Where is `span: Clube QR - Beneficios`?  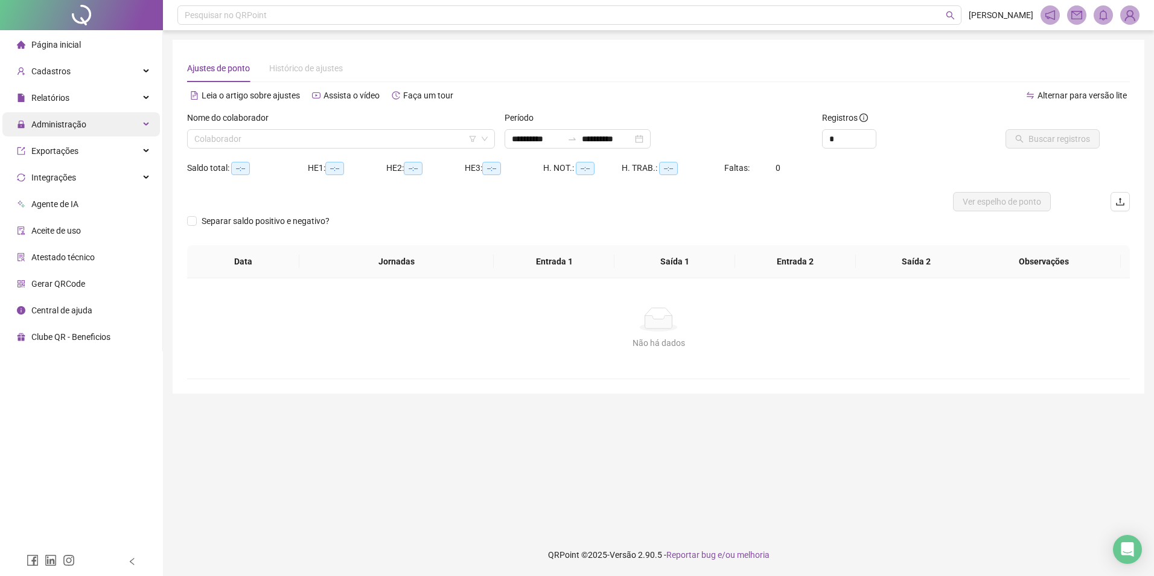
span: Clube QR - Beneficios is located at coordinates (71, 337).